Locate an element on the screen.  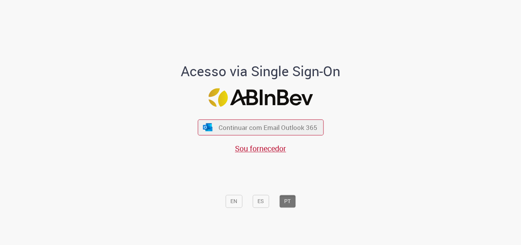
img: ícone Azure/Microsoft 360 is located at coordinates (208, 127).